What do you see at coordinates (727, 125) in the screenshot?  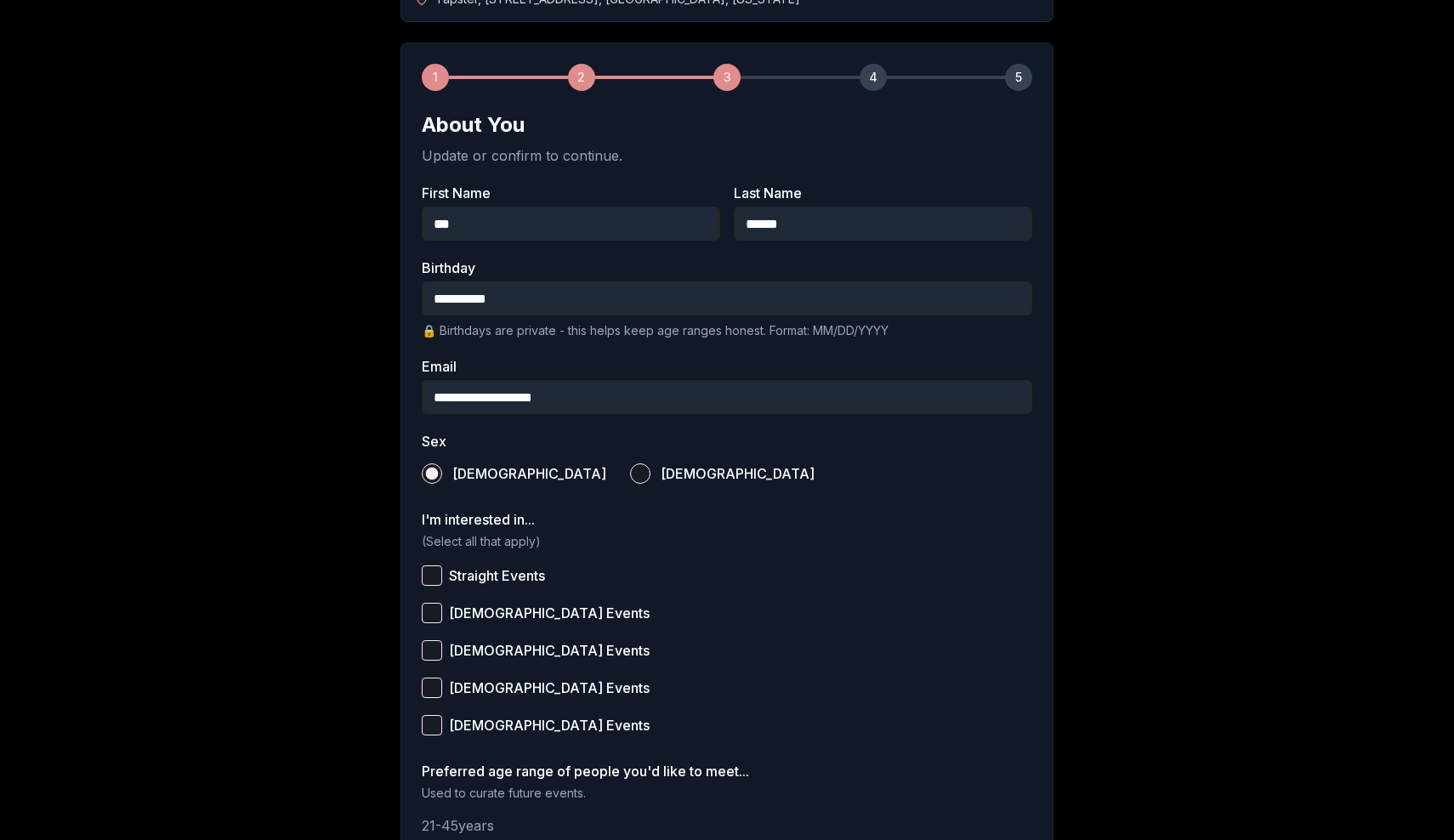 I see `h2: About You` at bounding box center [727, 125].